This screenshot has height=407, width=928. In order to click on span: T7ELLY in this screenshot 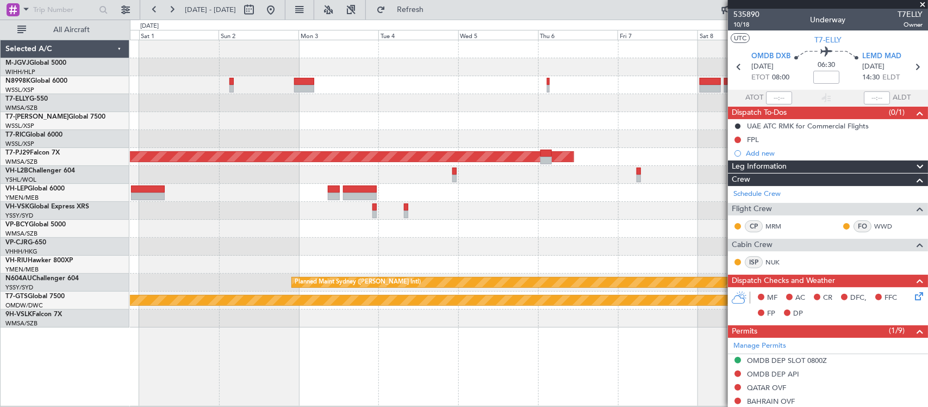, I will do `click(910, 14)`.